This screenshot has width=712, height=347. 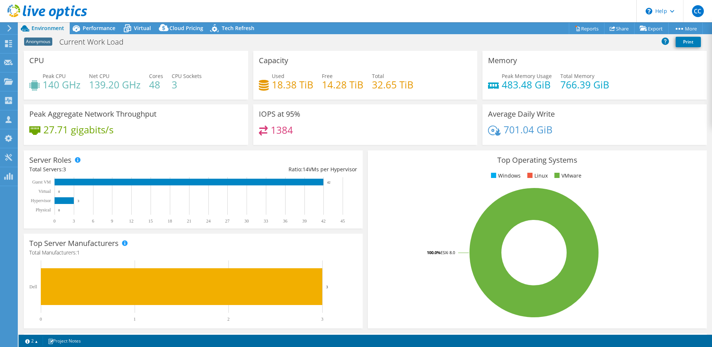 I want to click on h4: 1384, so click(x=282, y=130).